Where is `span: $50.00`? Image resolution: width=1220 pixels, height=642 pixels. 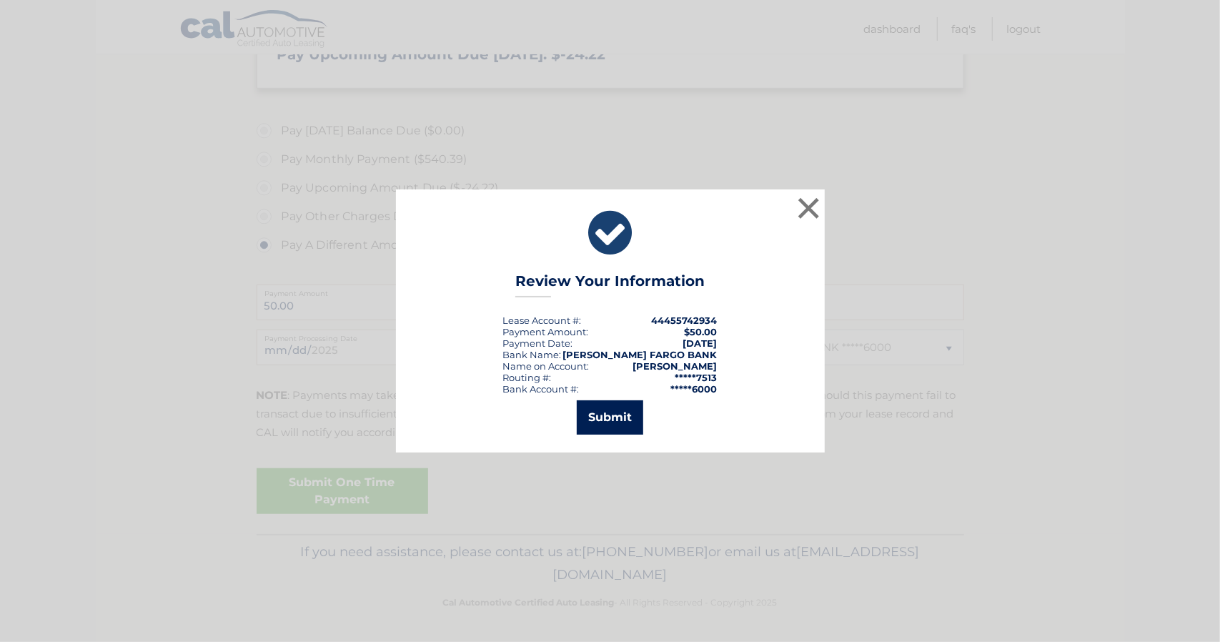
span: $50.00 is located at coordinates (701, 332).